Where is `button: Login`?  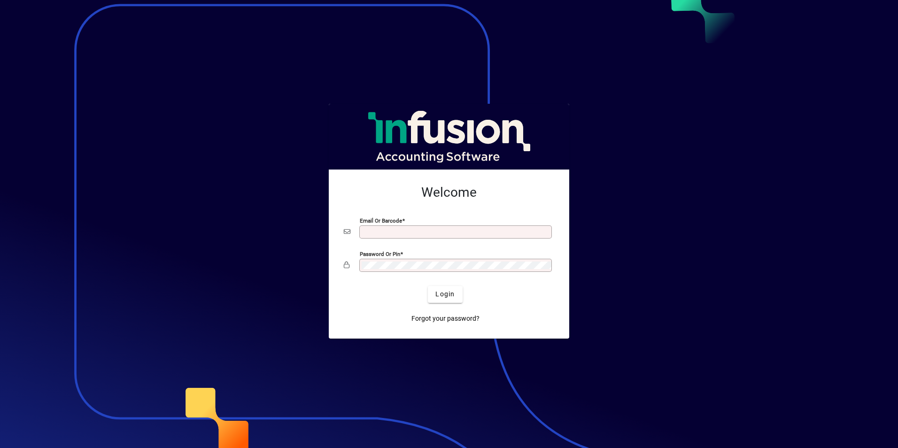
button: Login is located at coordinates (445, 295).